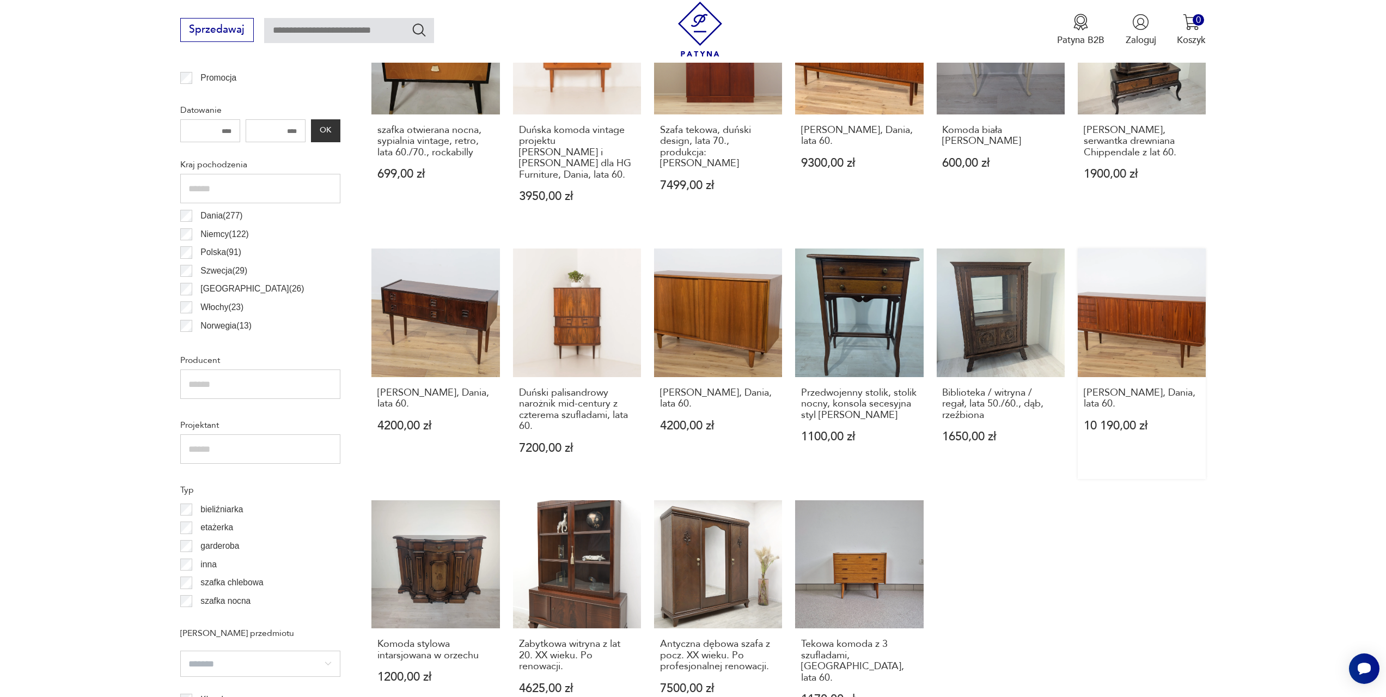 The width and height of the screenshot is (1386, 697). Describe the element at coordinates (860, 163) in the screenshot. I see `p: 9300,00 zł` at that location.